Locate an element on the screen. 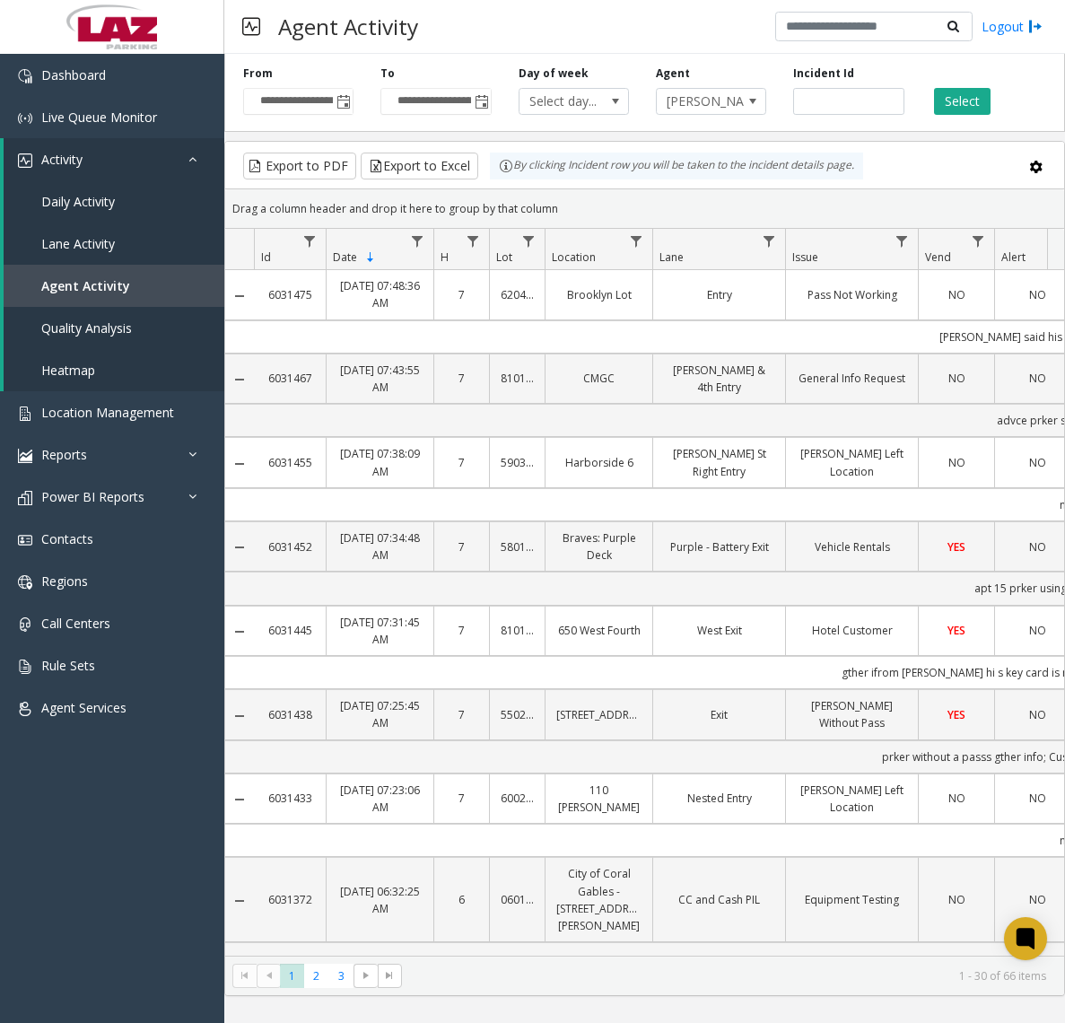  span: Date is located at coordinates (345, 257).